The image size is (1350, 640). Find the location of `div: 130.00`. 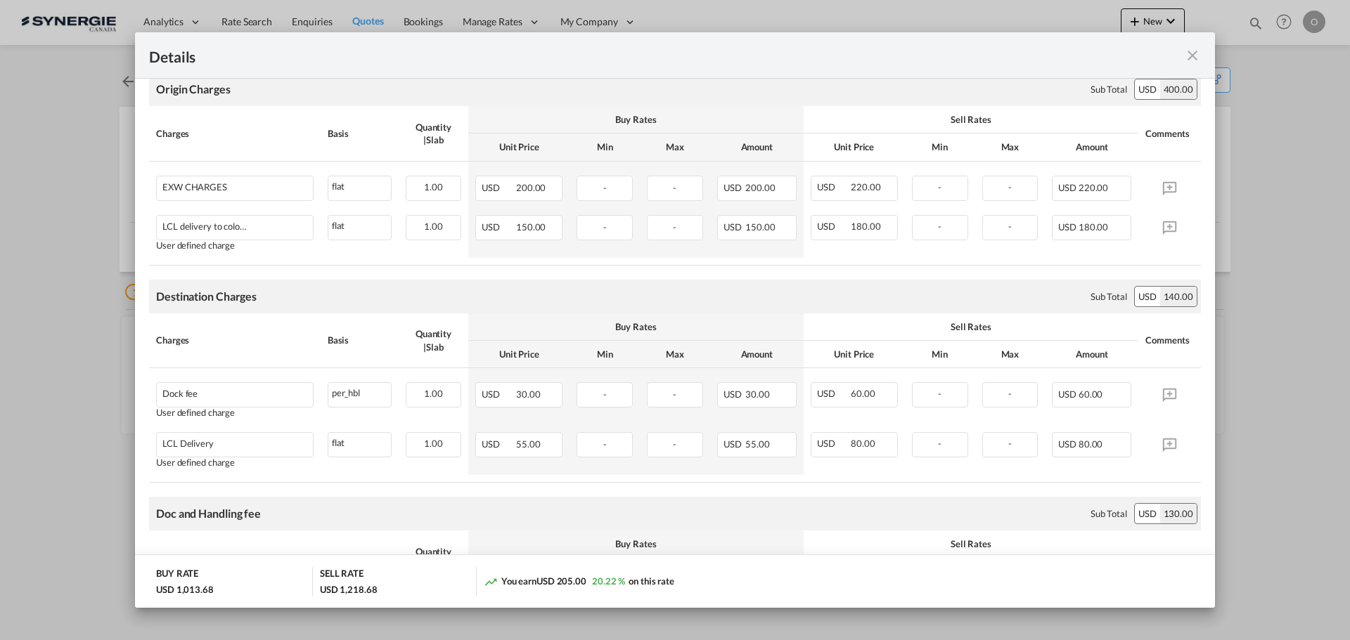

div: 130.00 is located at coordinates (1178, 514).